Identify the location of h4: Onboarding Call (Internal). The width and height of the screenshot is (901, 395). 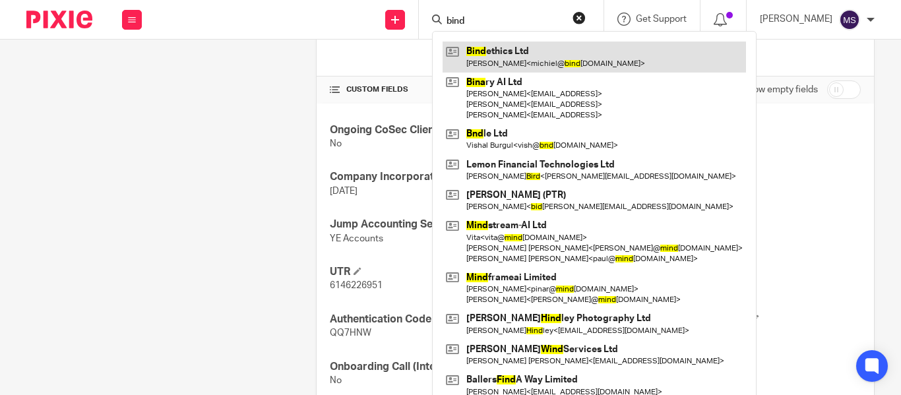
(462, 367).